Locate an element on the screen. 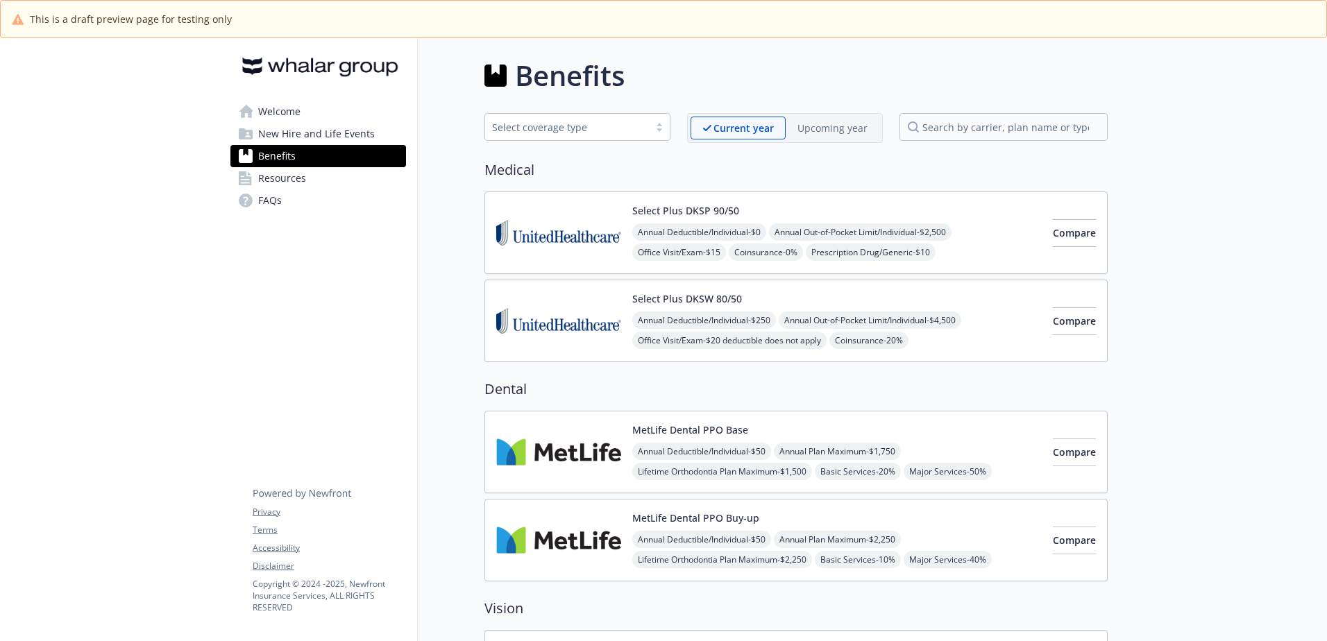  span: Annual Out-of-Pocket Limit/Individual - $2,500 is located at coordinates (860, 232).